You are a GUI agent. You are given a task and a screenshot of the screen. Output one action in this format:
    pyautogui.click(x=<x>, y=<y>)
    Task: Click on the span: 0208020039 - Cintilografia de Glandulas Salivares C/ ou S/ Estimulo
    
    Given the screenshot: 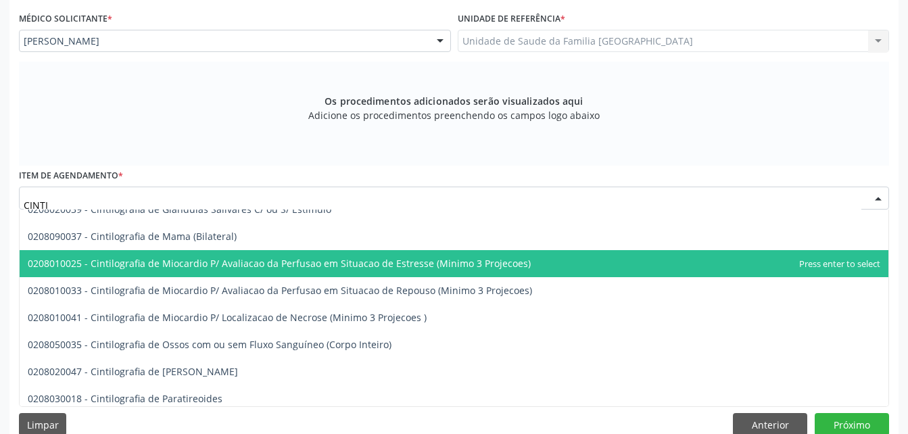 What is the action you would take?
    pyautogui.click(x=179, y=209)
    